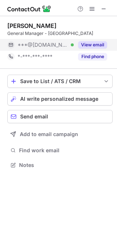 Image resolution: width=117 pixels, height=235 pixels. What do you see at coordinates (60, 99) in the screenshot?
I see `button: AI write personalized message` at bounding box center [60, 99].